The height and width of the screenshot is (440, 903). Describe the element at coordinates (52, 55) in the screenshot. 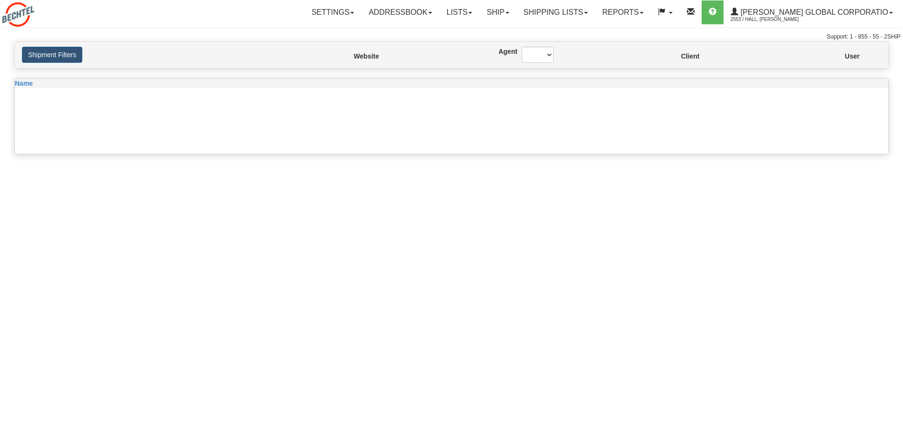

I see `button: Shipment Filters` at that location.